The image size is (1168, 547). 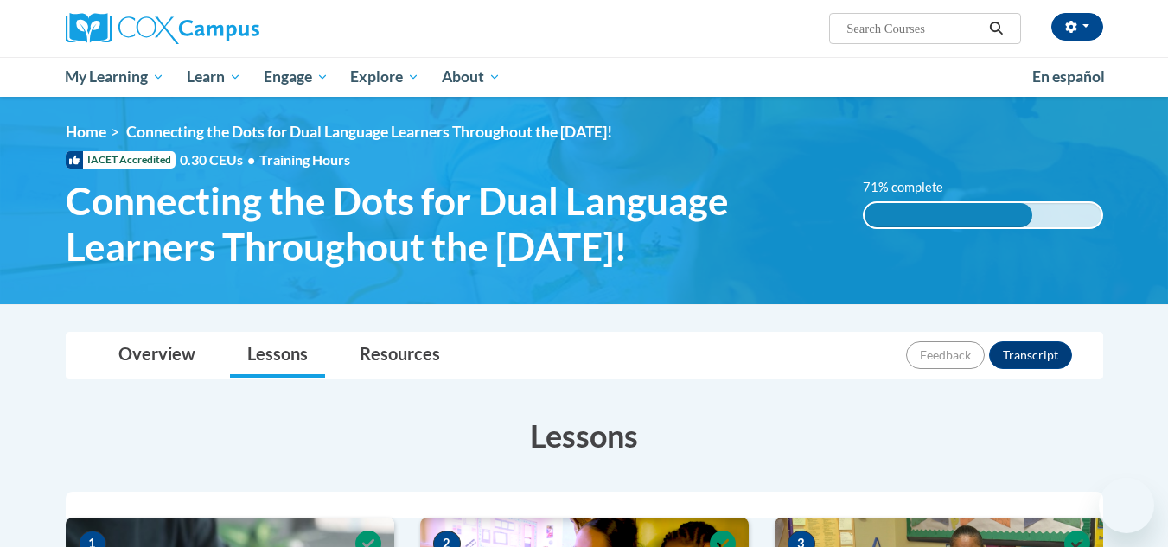 What do you see at coordinates (213, 77) in the screenshot?
I see `span: Learn` at bounding box center [213, 77].